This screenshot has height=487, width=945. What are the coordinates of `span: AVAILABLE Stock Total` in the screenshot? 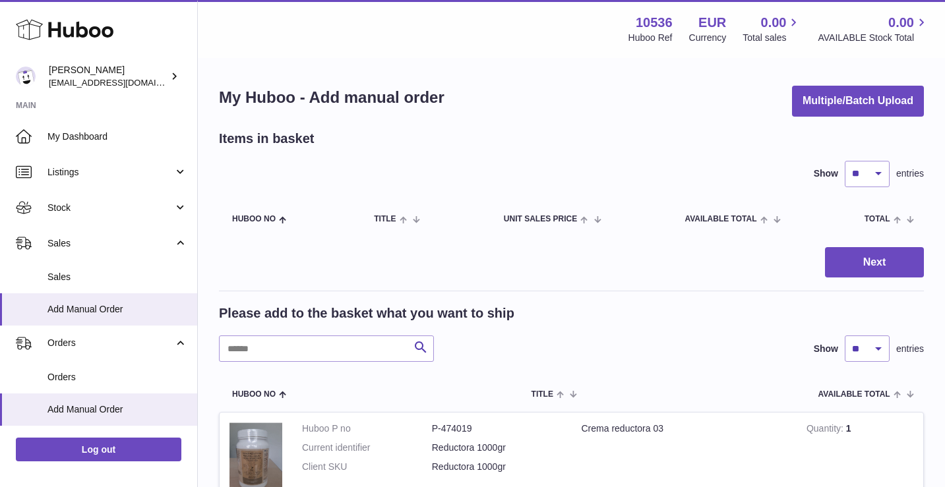 It's located at (873, 38).